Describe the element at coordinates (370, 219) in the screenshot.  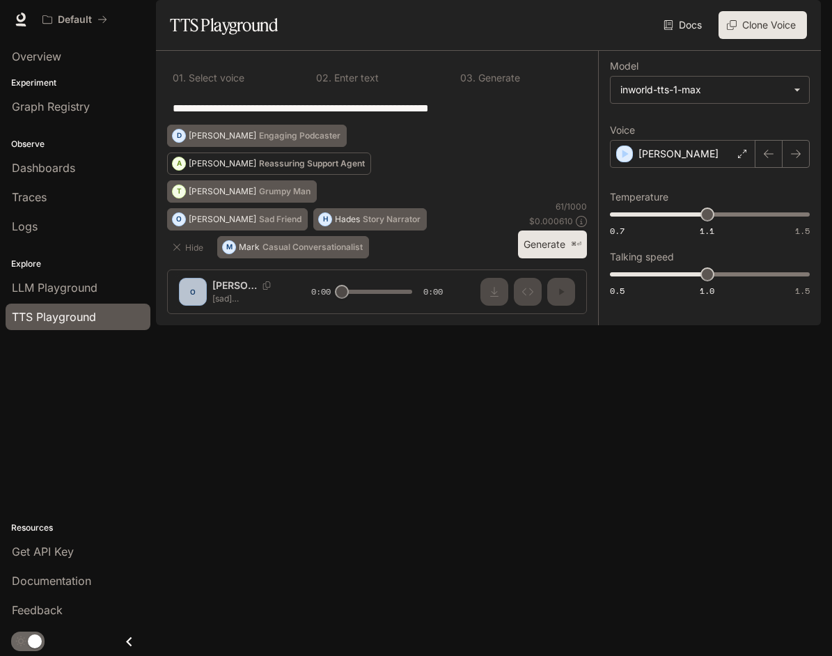
I see `button: HHadesStory Narrator` at that location.